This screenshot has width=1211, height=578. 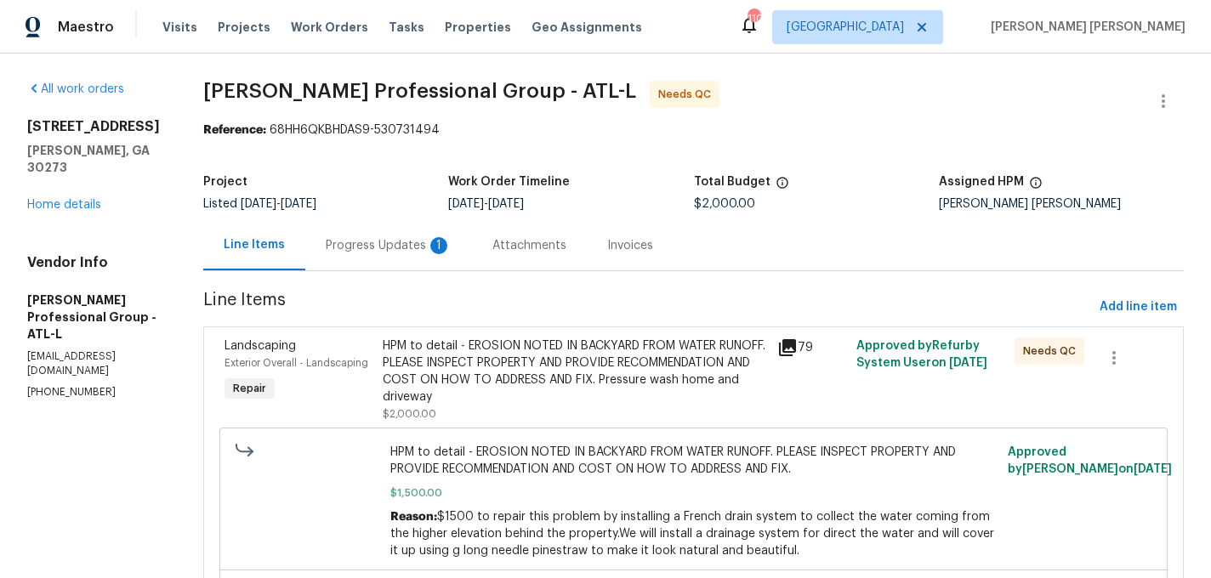 What do you see at coordinates (259, 204) in the screenshot?
I see `span: Listed` at bounding box center [259, 204].